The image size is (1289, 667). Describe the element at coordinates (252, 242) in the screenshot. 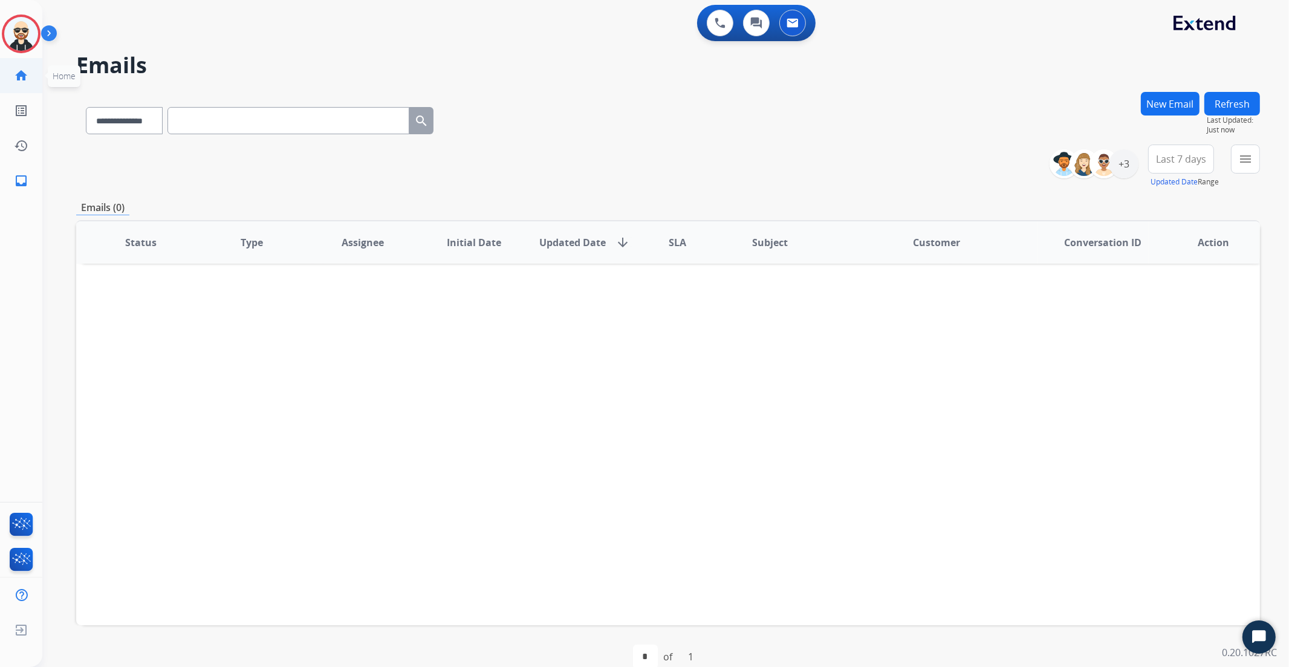

I see `span: Type` at that location.